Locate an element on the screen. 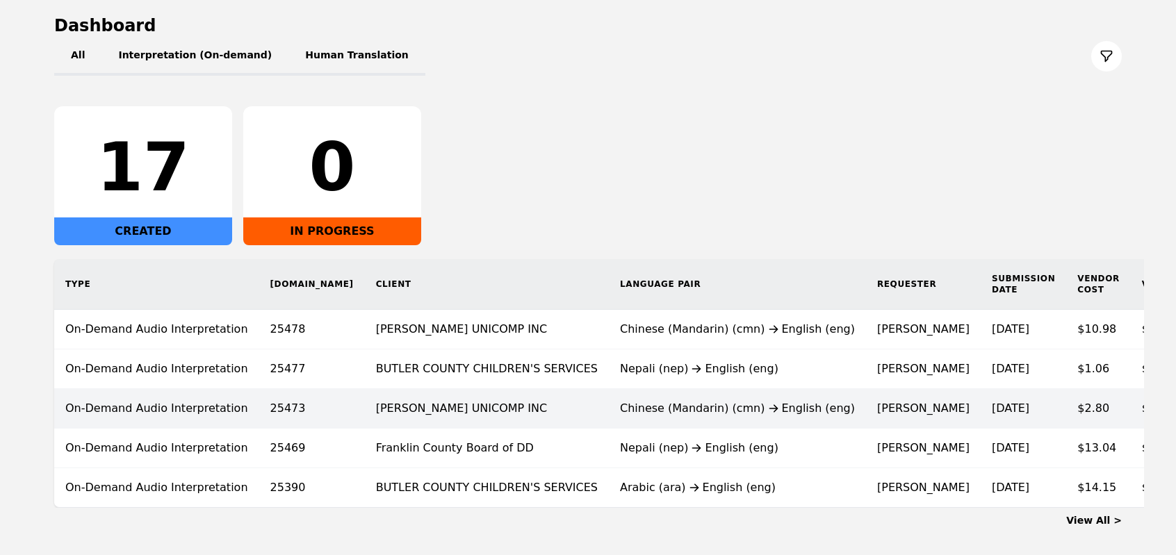 The image size is (1176, 555). th: Requester is located at coordinates (923, 284).